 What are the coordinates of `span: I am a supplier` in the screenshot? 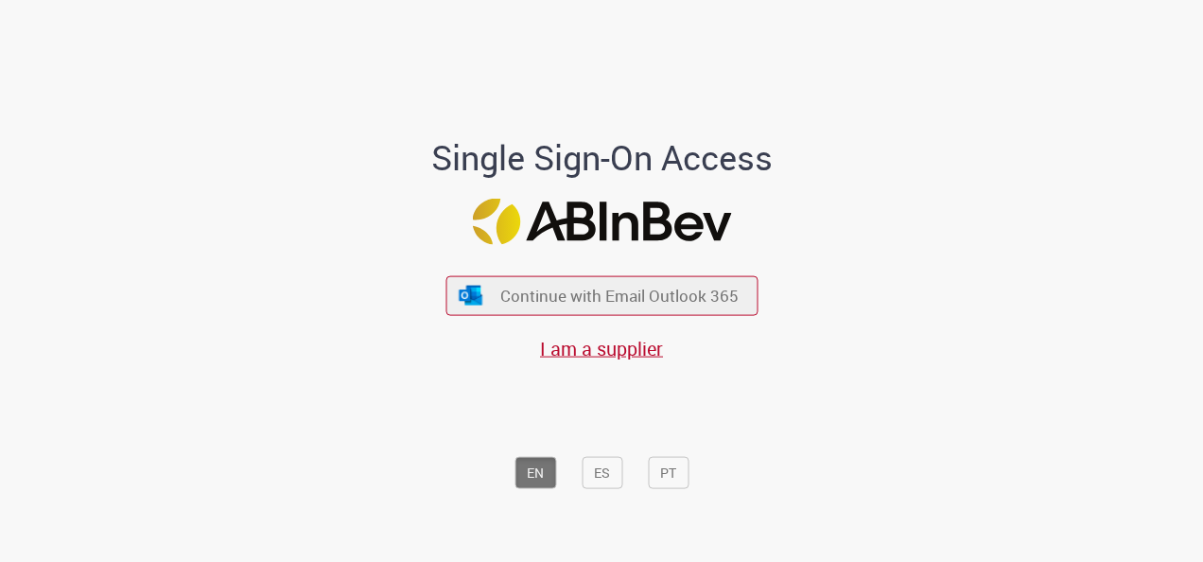 It's located at (602, 347).